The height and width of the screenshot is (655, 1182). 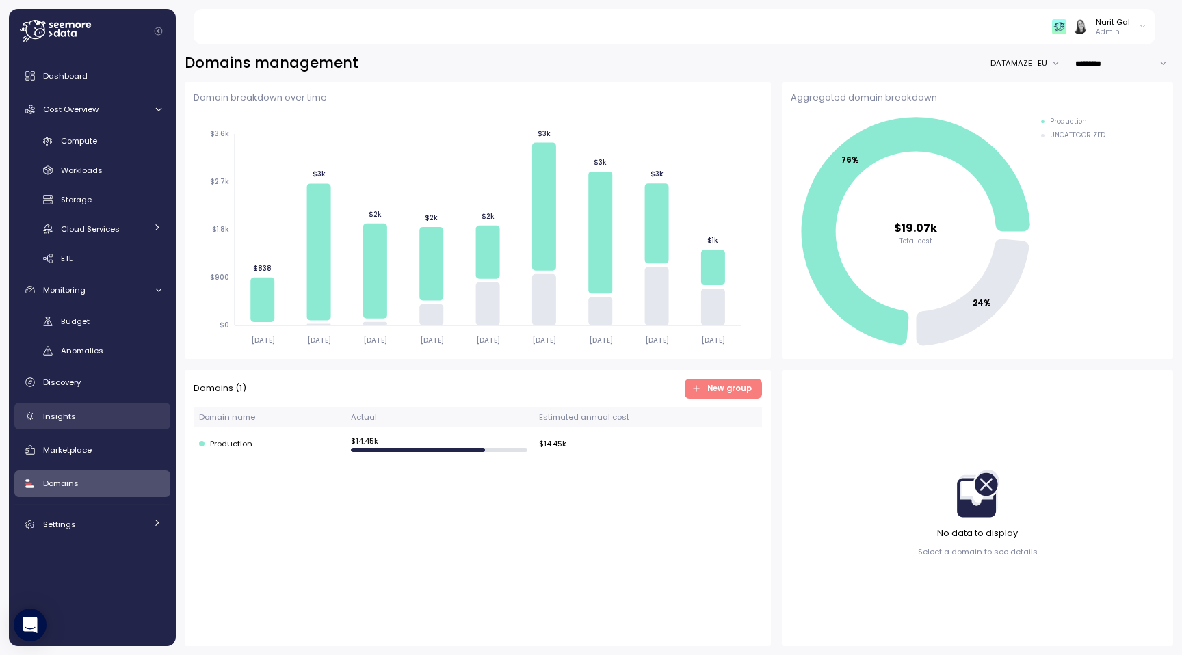 I want to click on p: Domain breakdown over time, so click(x=477, y=98).